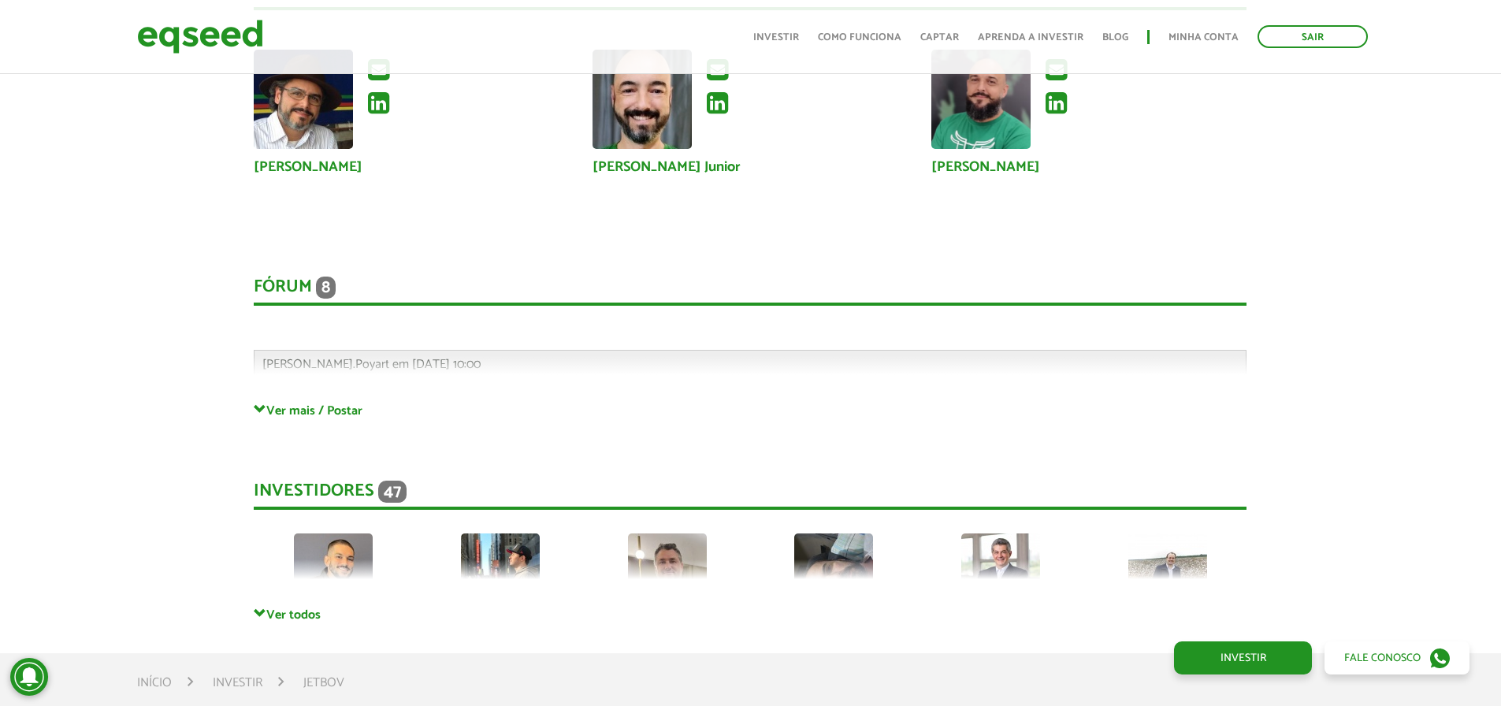 Image resolution: width=1501 pixels, height=706 pixels. I want to click on img: picture-61293-1560094735.jpg, so click(1168, 573).